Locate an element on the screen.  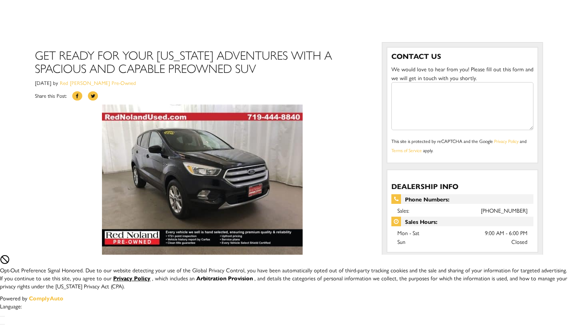
a: Terms of Service is located at coordinates (406, 150).